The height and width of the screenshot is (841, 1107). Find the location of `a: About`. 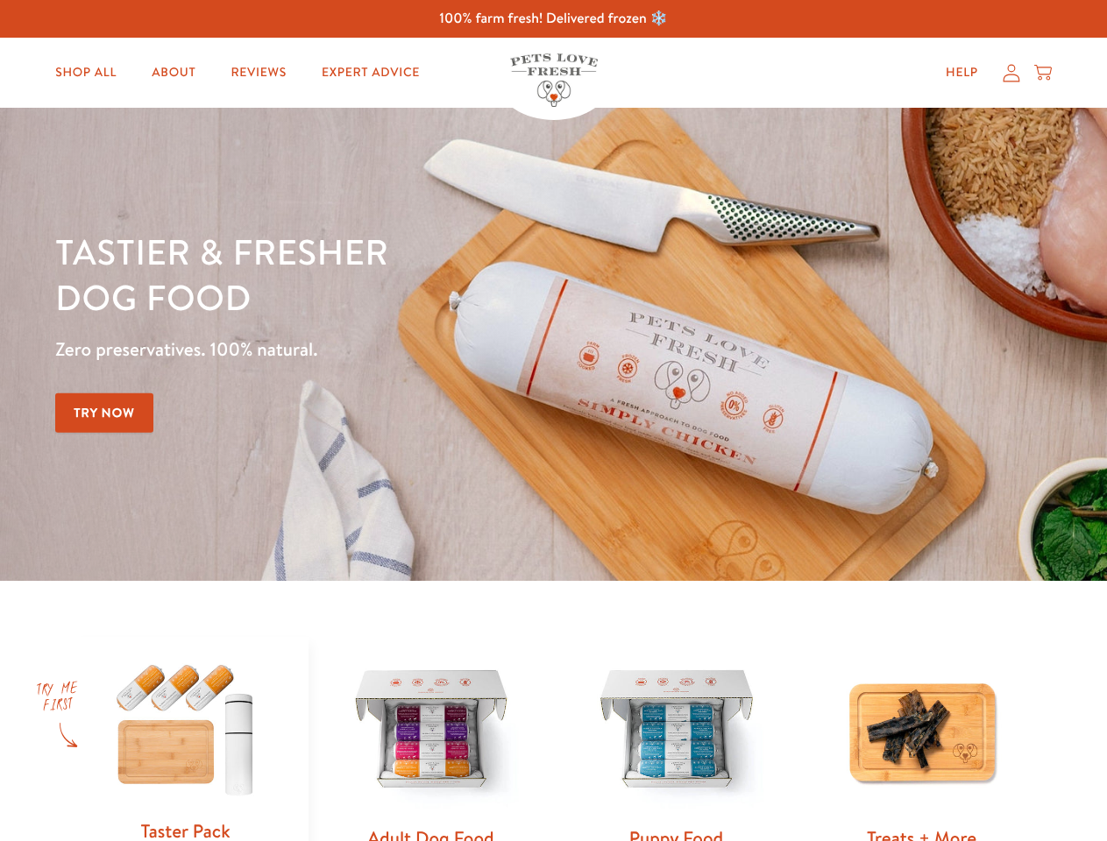

a: About is located at coordinates (174, 73).